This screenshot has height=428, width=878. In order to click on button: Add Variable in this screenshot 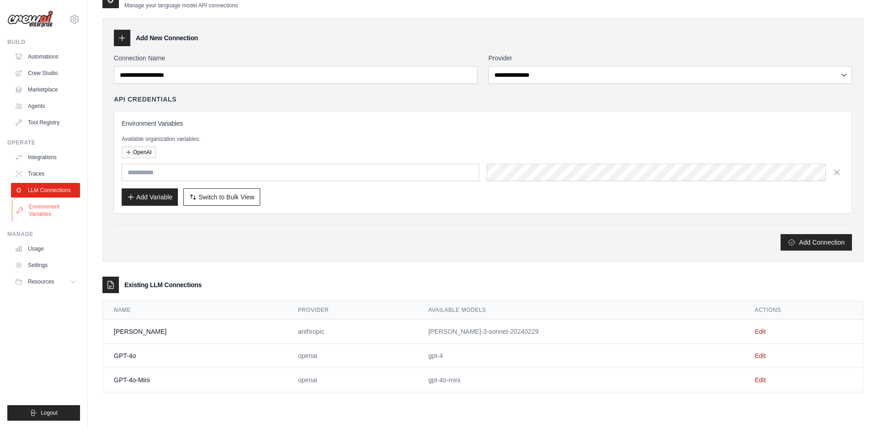, I will do `click(149, 197)`.